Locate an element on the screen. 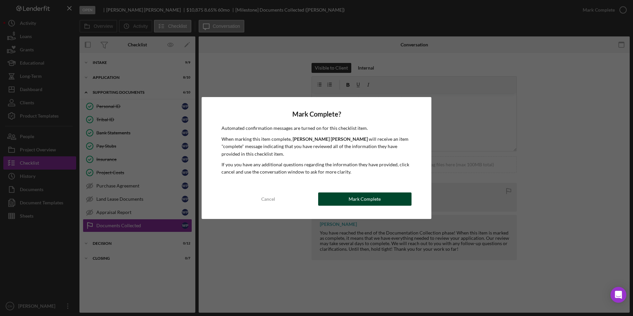 Image resolution: width=633 pixels, height=316 pixels. p: Automated confirmation messages are turned on for this checklist item. is located at coordinates (317, 128).